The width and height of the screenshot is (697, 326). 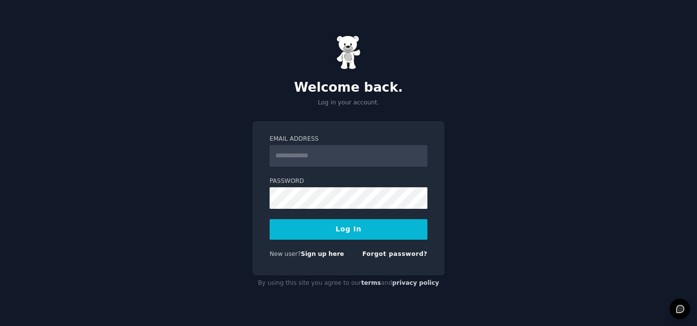 What do you see at coordinates (416, 283) in the screenshot?
I see `a: privacy policy` at bounding box center [416, 283].